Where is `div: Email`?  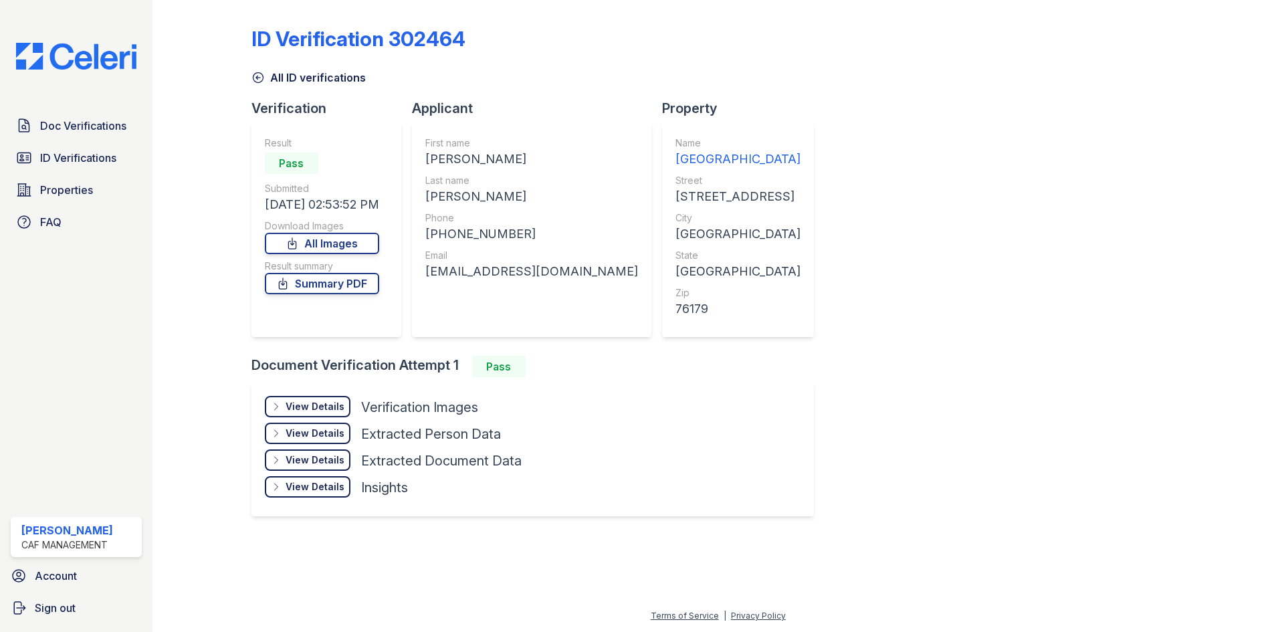 div: Email is located at coordinates (532, 256).